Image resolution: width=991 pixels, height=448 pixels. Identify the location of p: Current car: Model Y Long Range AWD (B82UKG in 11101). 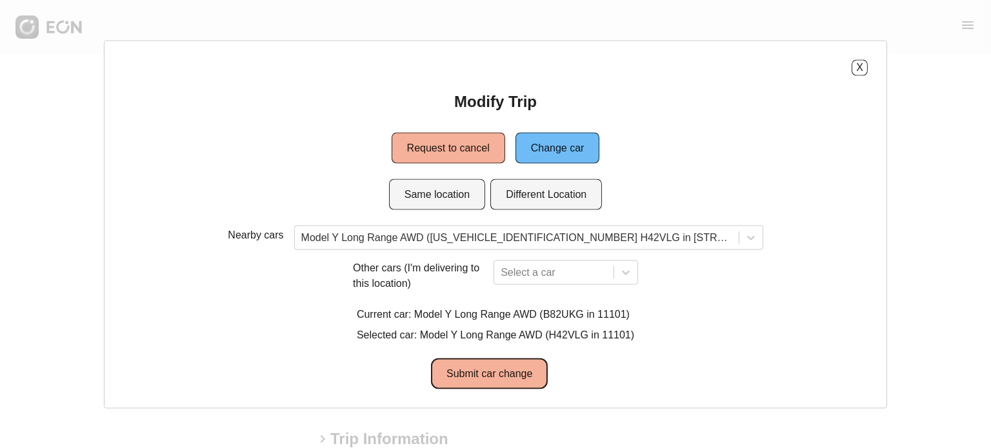
(495, 314).